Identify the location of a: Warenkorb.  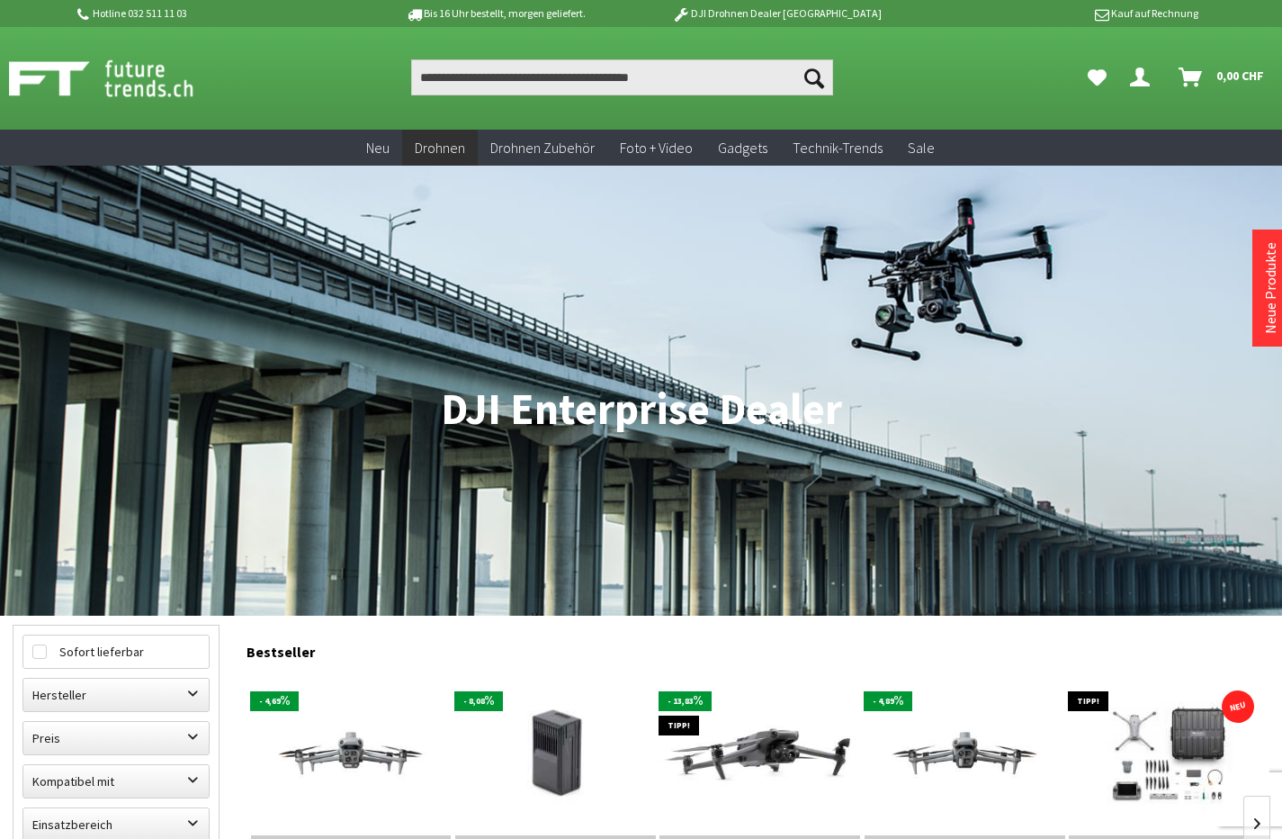
(1222, 77).